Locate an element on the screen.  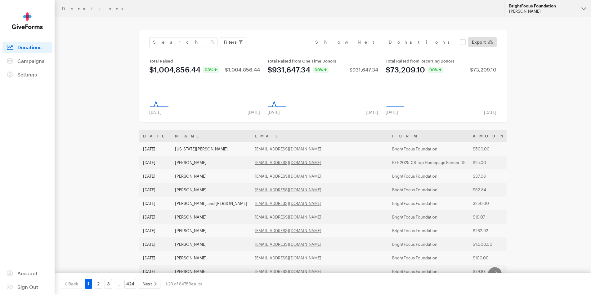
span: Settings is located at coordinates (27, 74).